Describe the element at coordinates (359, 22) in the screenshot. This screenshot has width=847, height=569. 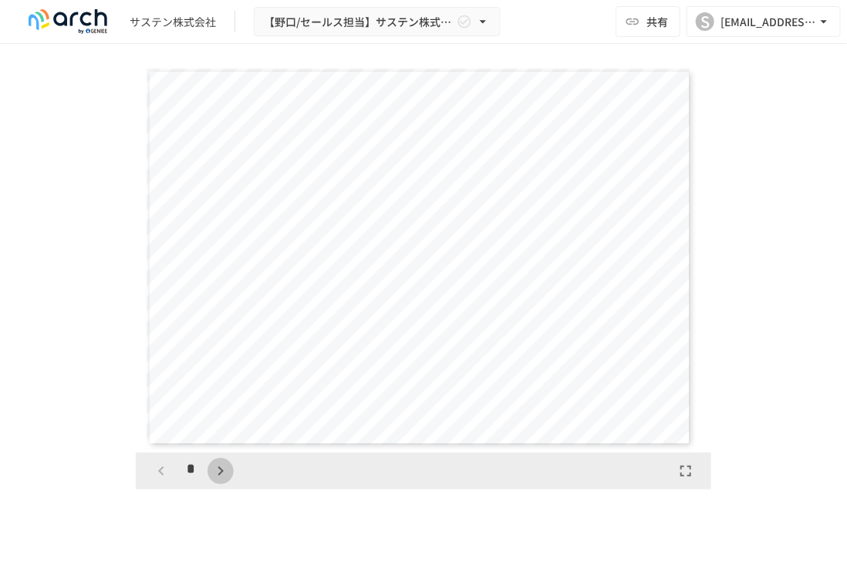
I see `span: 【野口/セールス担当】サステン株式会社様_初期設定サポート` at that location.